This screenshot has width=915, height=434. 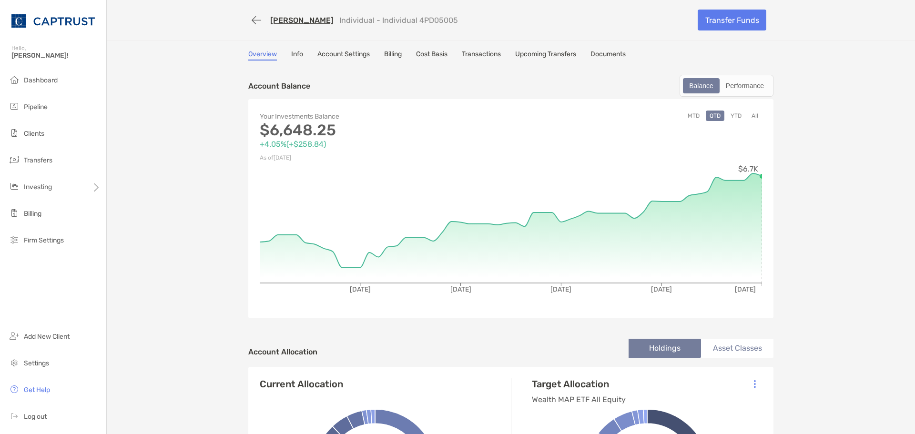 I want to click on span: Pipeline, so click(x=36, y=107).